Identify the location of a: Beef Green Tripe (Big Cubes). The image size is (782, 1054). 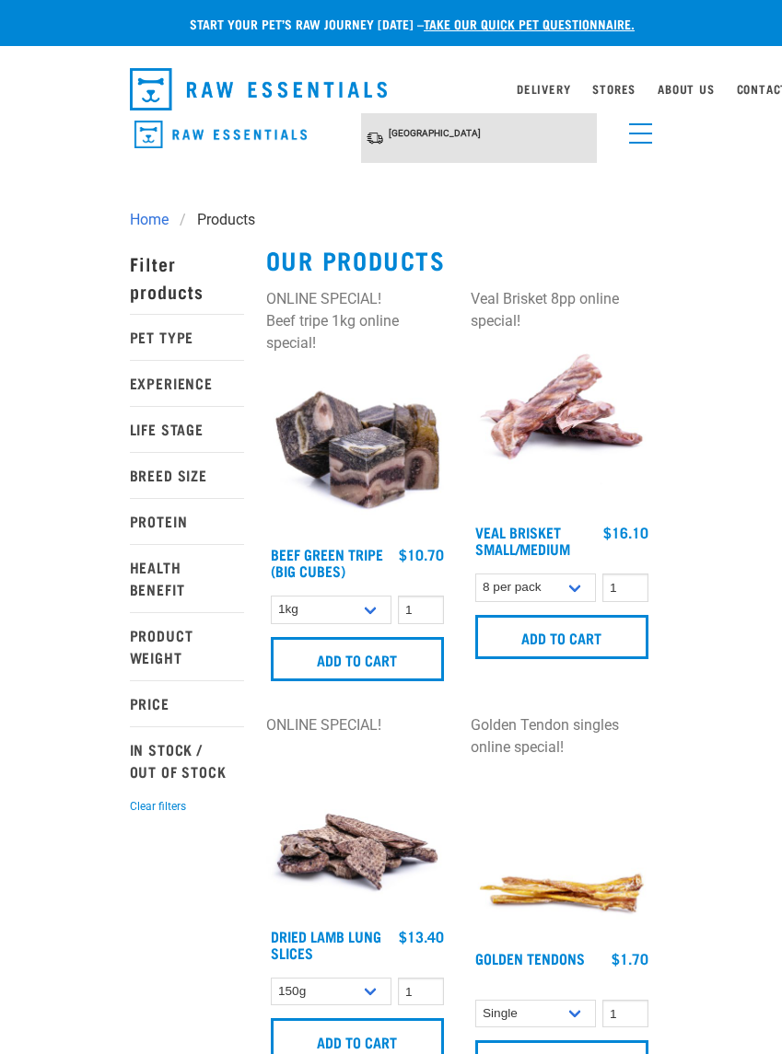
(327, 562).